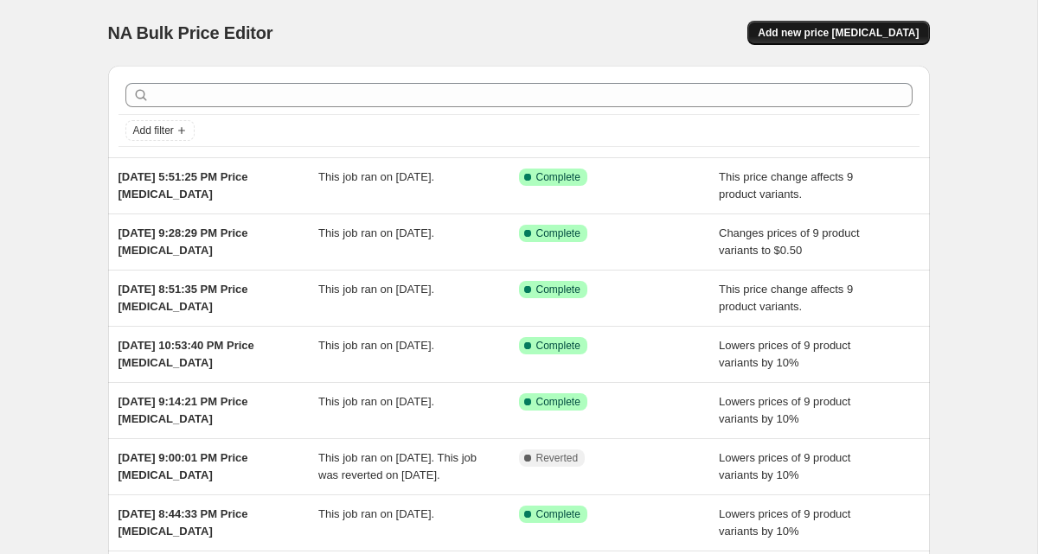 The height and width of the screenshot is (554, 1038). Describe the element at coordinates (789, 241) in the screenshot. I see `span: Changes prices of 9 product variants to $0.50` at that location.